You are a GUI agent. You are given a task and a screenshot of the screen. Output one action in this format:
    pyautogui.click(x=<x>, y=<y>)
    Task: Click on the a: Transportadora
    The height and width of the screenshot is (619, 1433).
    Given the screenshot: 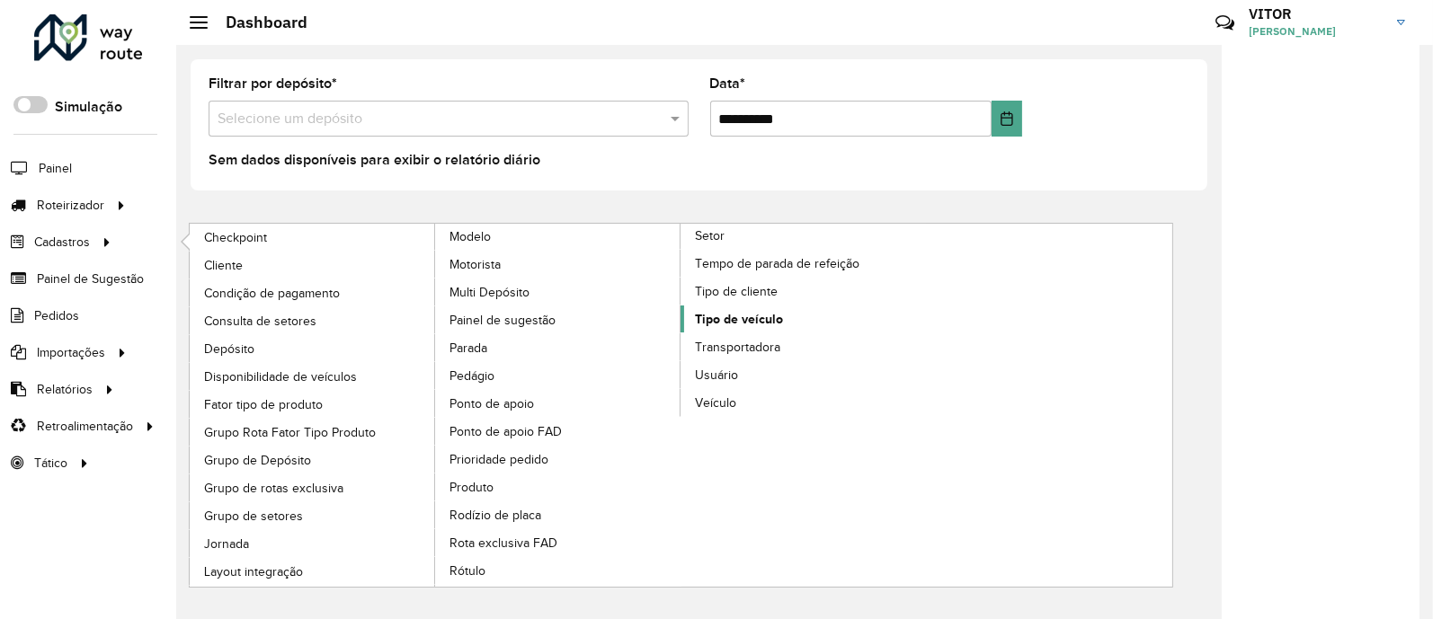 What is the action you would take?
    pyautogui.click(x=804, y=347)
    